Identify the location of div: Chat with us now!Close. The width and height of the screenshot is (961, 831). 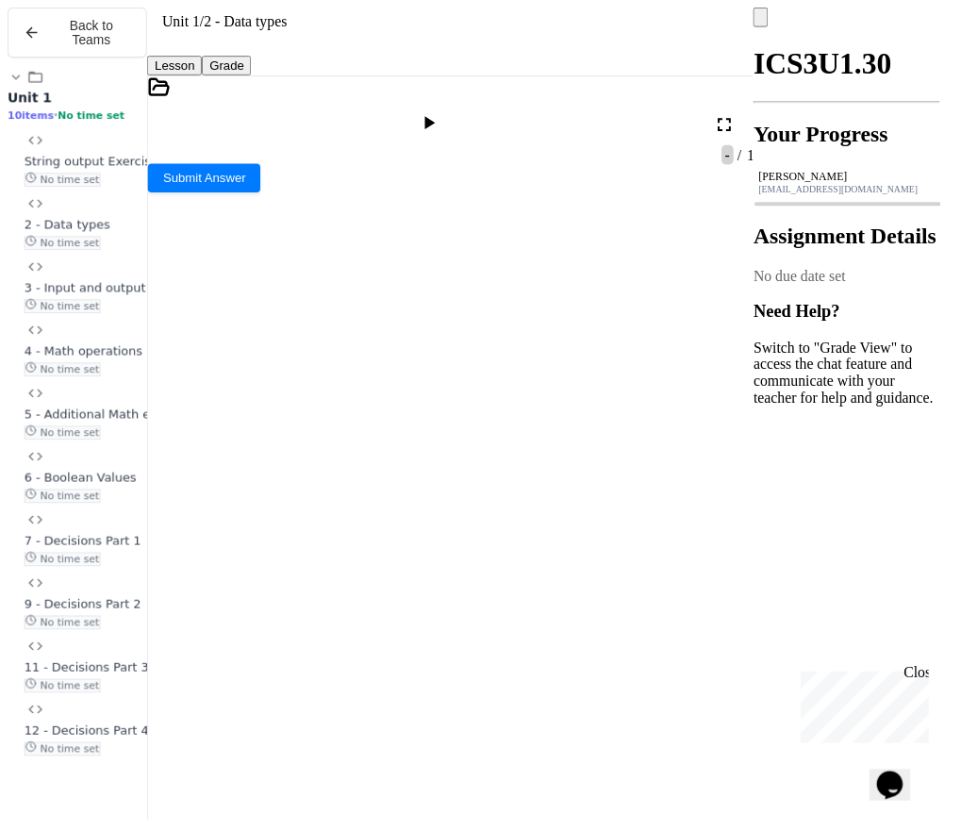
(69, 63).